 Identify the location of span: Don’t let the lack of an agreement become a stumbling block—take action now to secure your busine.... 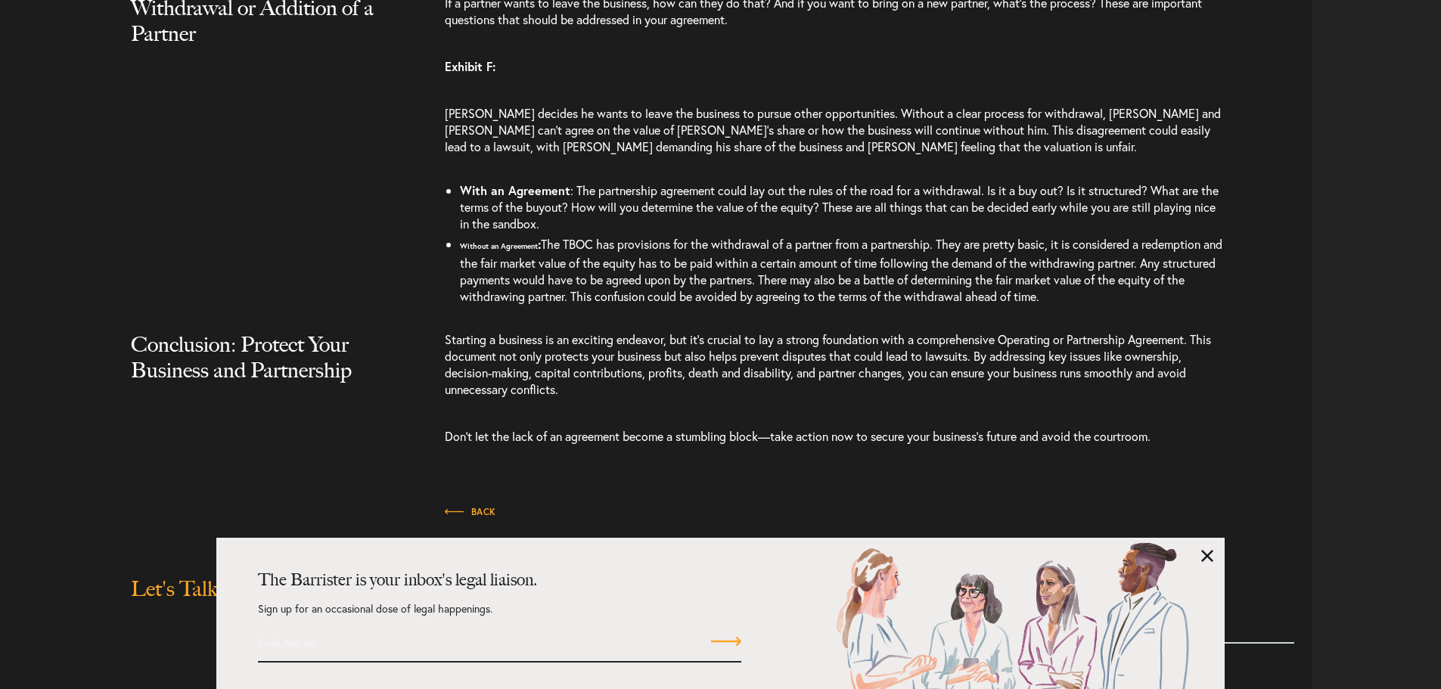
(797, 436).